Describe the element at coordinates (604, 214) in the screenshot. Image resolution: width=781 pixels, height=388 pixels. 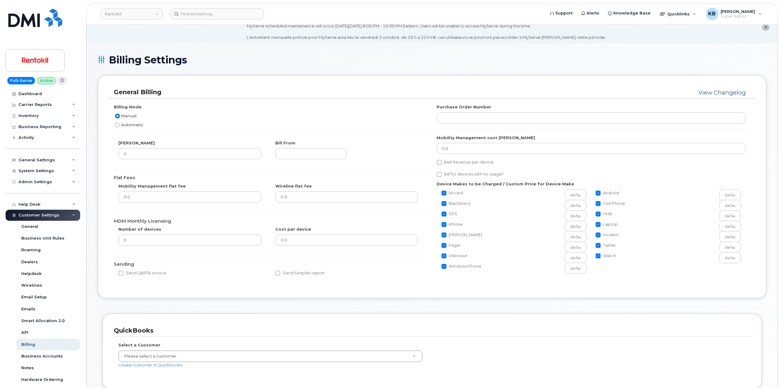
I see `label: HUB` at that location.